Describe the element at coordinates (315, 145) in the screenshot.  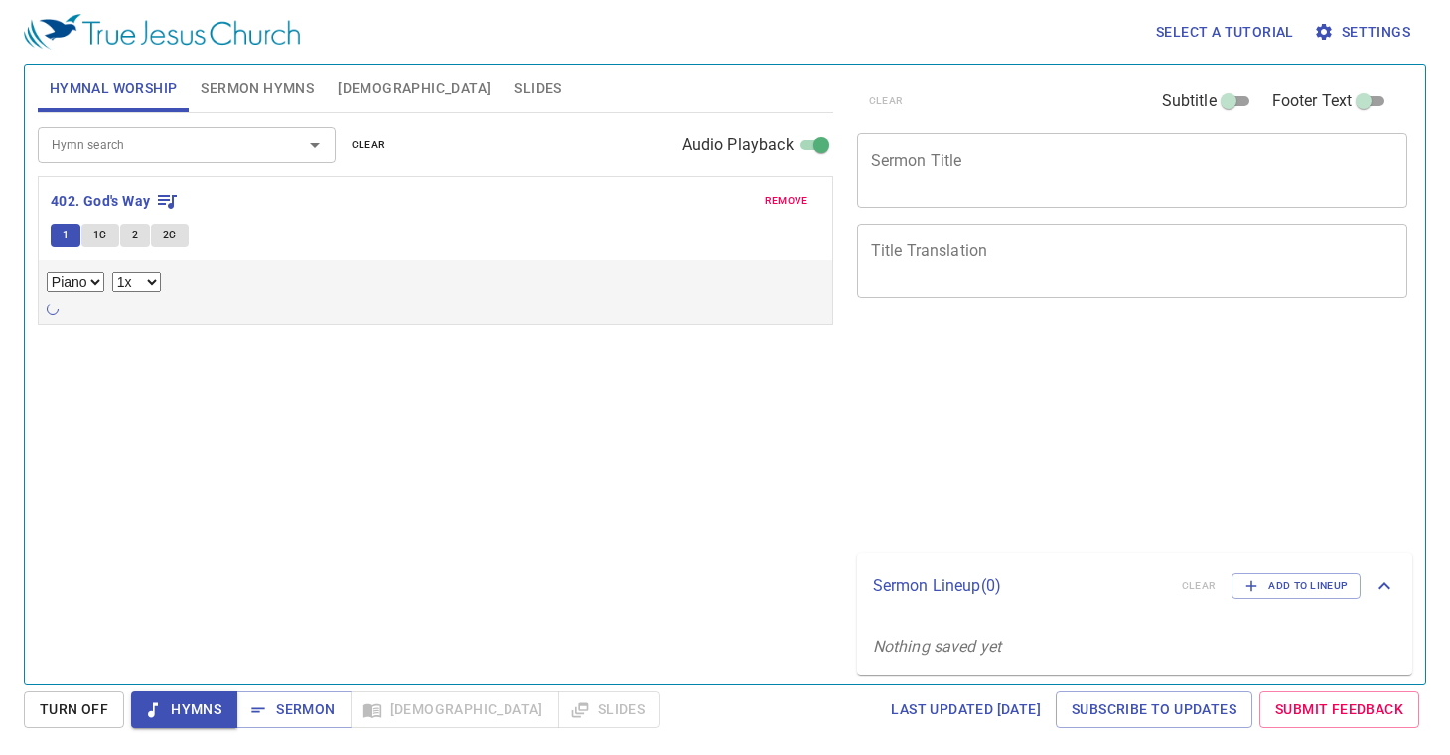
I see `button: Open` at that location.